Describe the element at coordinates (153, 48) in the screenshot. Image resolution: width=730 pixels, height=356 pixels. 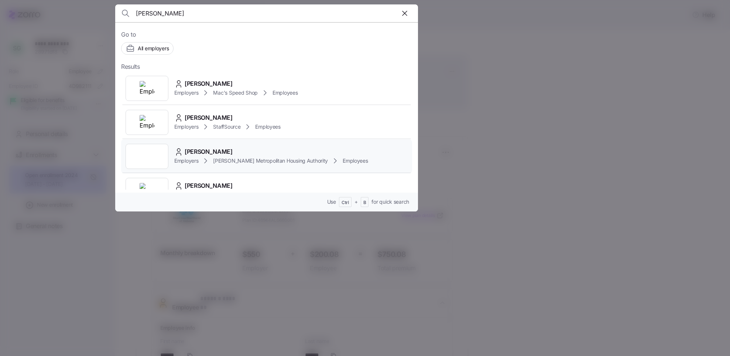
I see `span: All employers` at that location.